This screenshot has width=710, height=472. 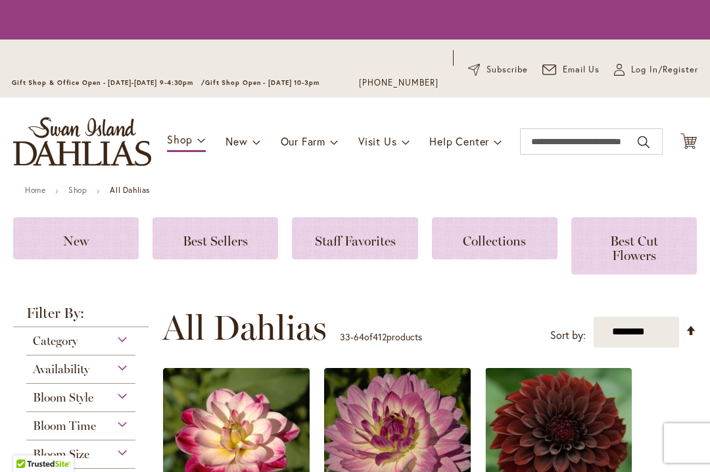 I want to click on span: Help Center, so click(x=459, y=141).